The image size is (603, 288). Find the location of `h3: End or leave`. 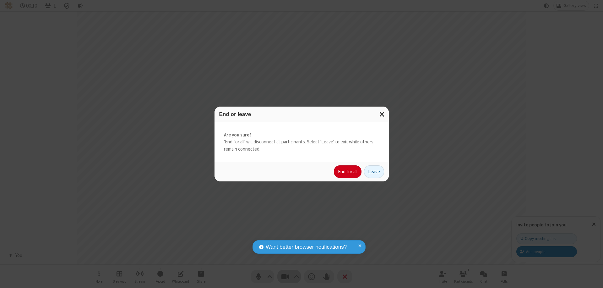

h3: End or leave is located at coordinates (301, 114).